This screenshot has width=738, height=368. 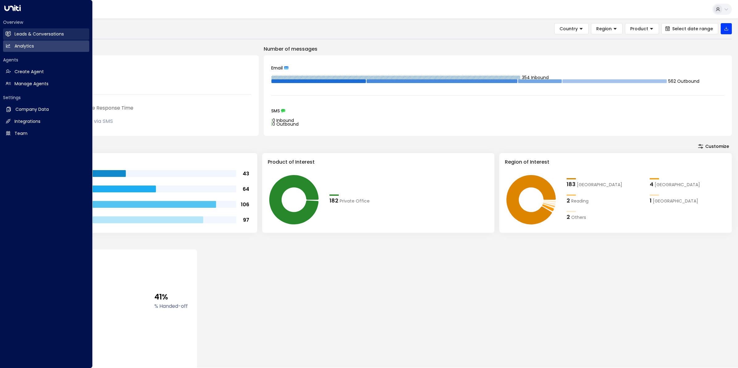 What do you see at coordinates (580, 201) in the screenshot?
I see `span: Reading` at bounding box center [580, 201].